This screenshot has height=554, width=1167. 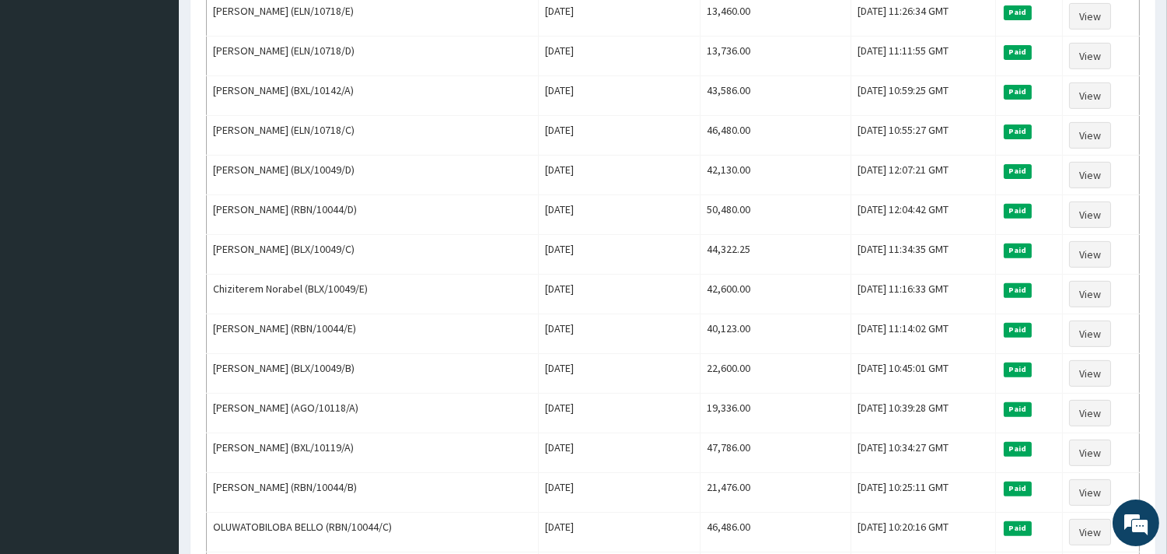 I want to click on td: 50,480.00, so click(x=775, y=215).